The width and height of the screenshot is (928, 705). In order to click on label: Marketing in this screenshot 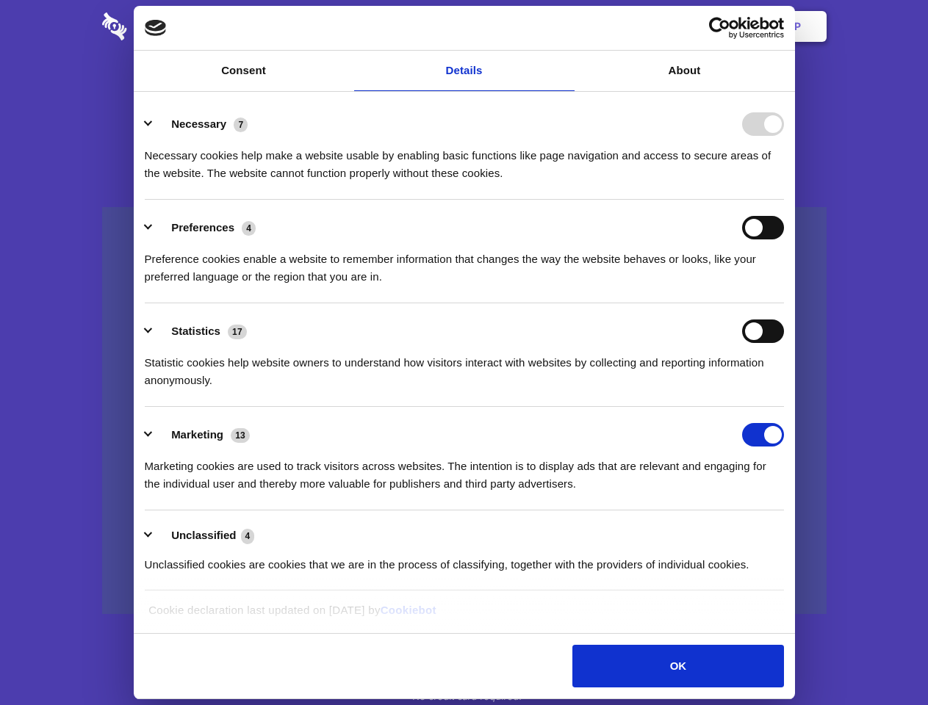, I will do `click(197, 434)`.